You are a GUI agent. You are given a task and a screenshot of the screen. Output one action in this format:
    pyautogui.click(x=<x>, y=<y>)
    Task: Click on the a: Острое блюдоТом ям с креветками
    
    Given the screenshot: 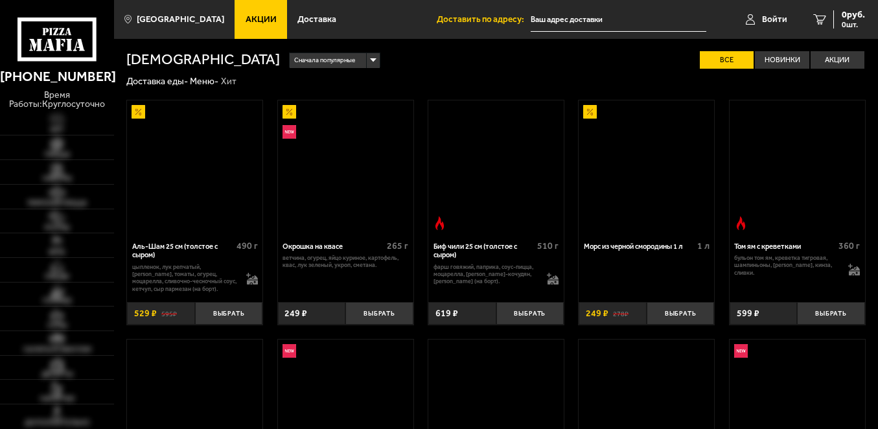 What is the action you would take?
    pyautogui.click(x=797, y=167)
    